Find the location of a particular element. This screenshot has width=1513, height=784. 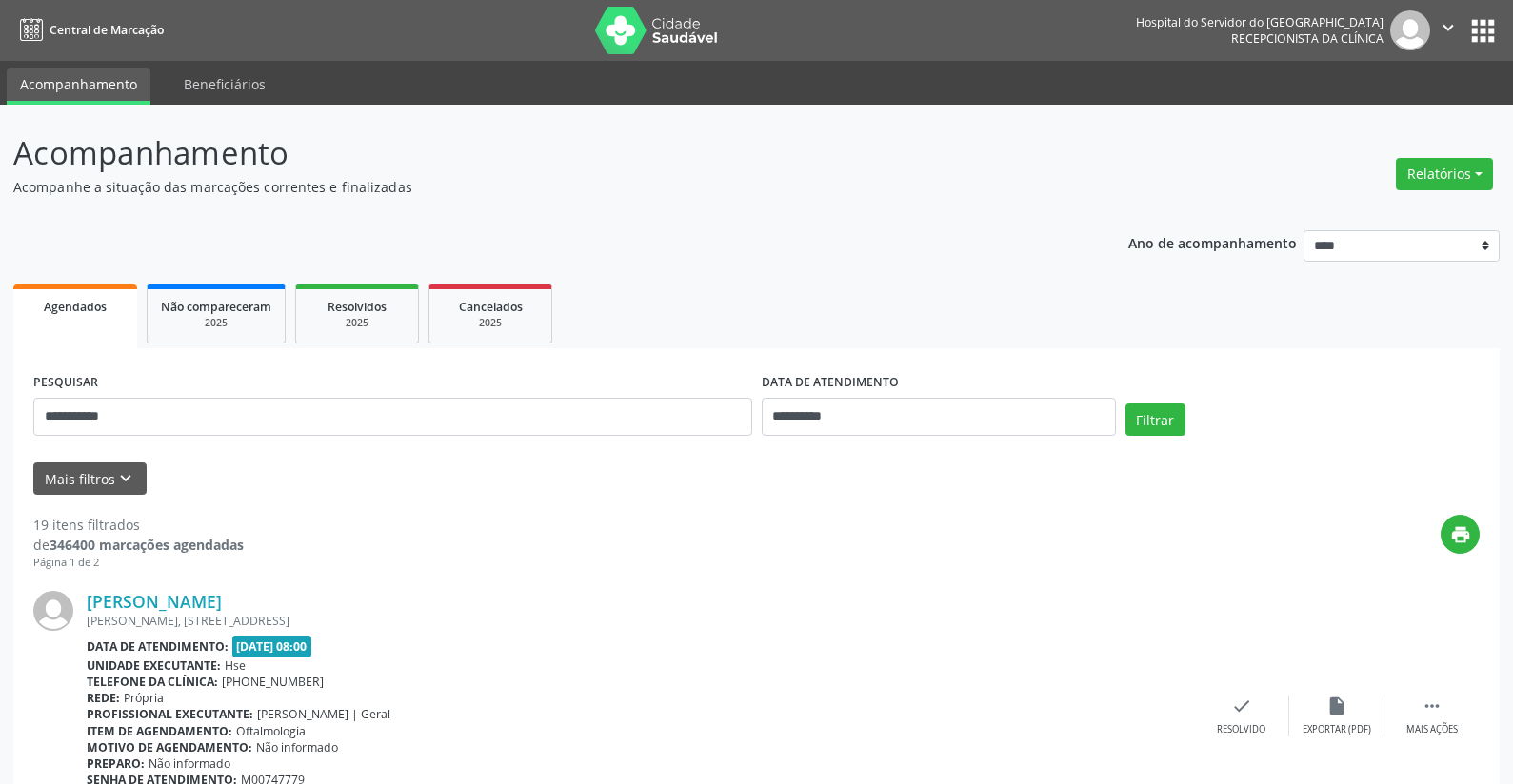

i: print is located at coordinates (1461, 535).